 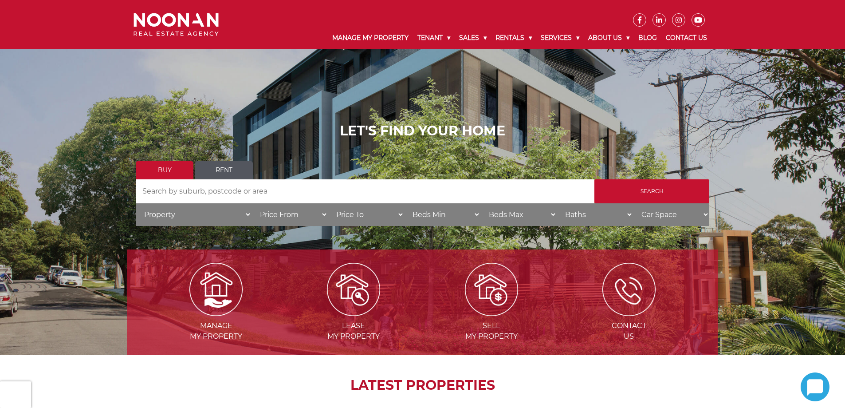 What do you see at coordinates (224, 170) in the screenshot?
I see `a: Rent` at bounding box center [224, 170].